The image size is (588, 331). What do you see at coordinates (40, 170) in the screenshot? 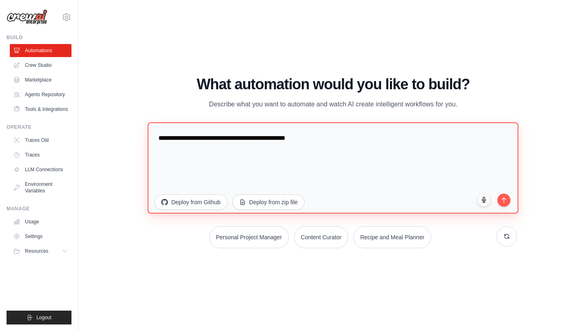
I see `a: LLM Connections` at bounding box center [40, 170].